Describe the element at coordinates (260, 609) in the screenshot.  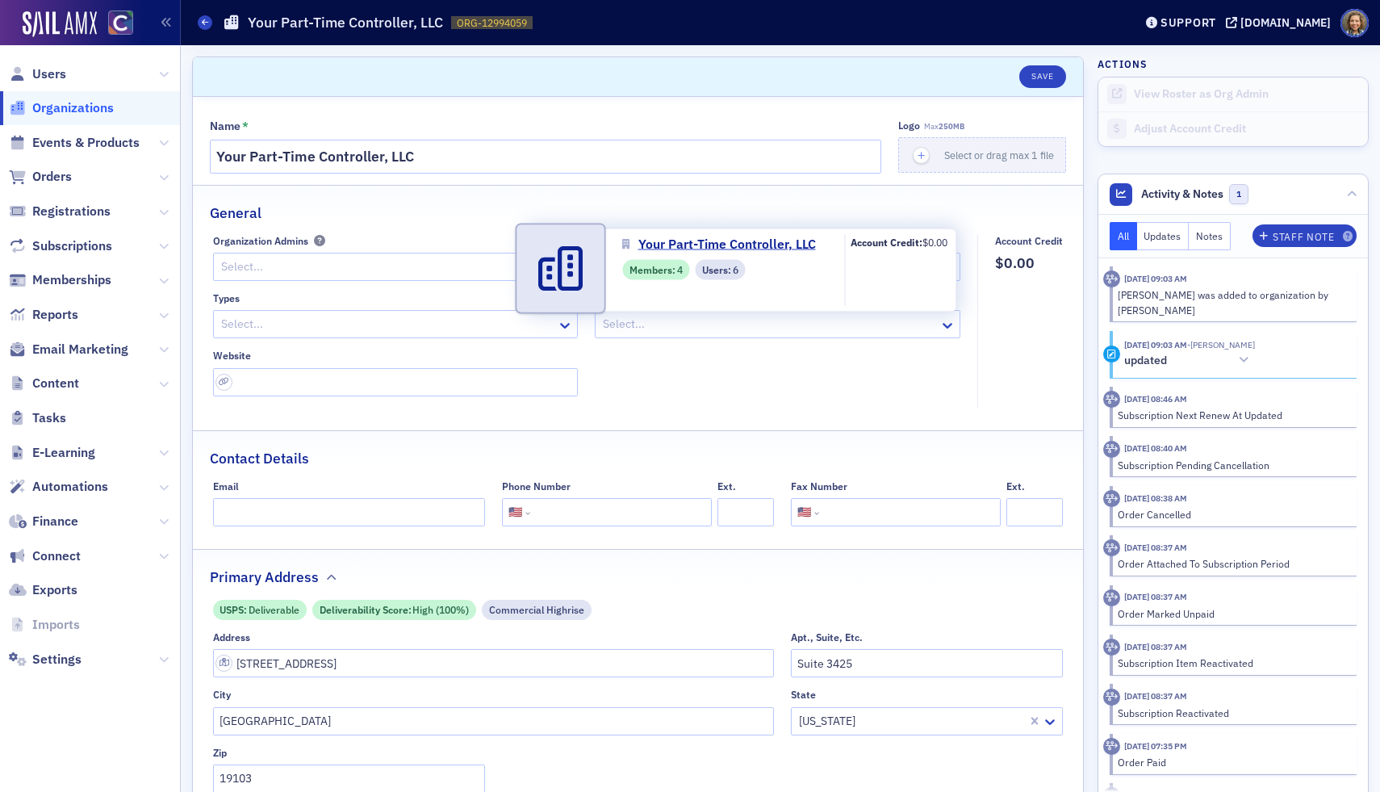
I see `div: USPS: Deliverable` at that location.